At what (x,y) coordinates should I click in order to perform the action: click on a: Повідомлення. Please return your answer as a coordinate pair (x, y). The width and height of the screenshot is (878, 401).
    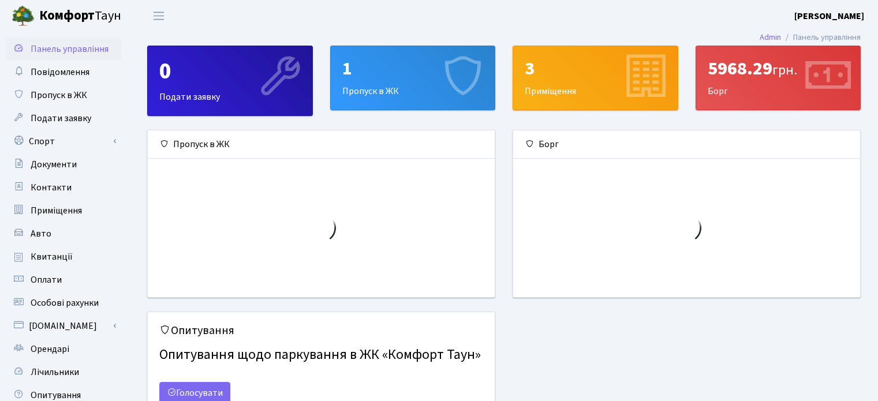
    Looking at the image, I should click on (64, 72).